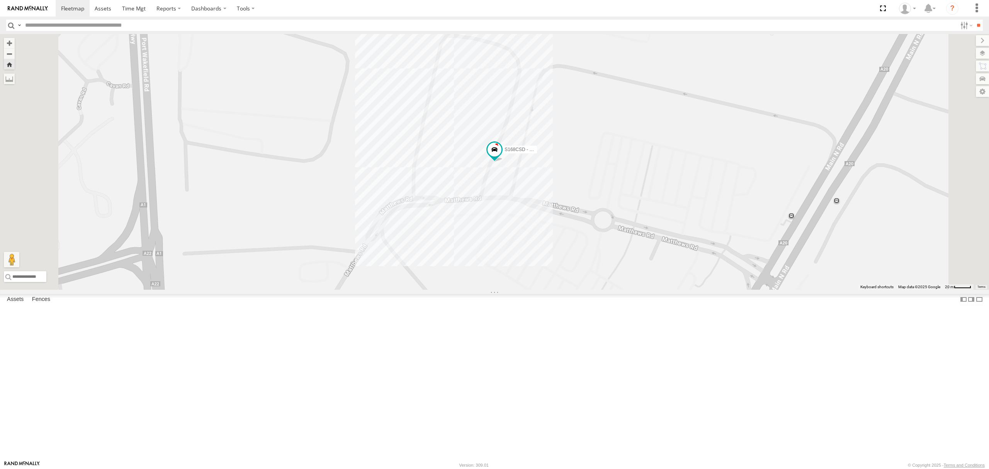  I want to click on div: Version: 309.01, so click(474, 465).